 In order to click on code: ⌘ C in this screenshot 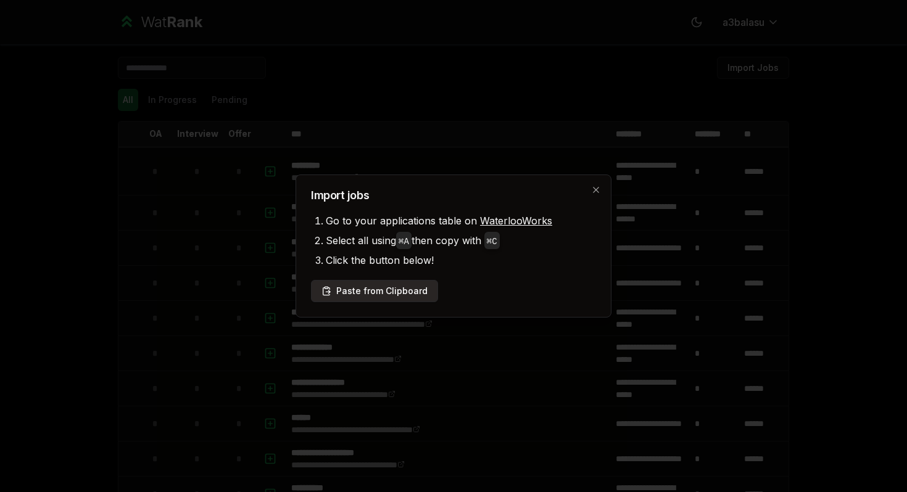, I will do `click(492, 242)`.